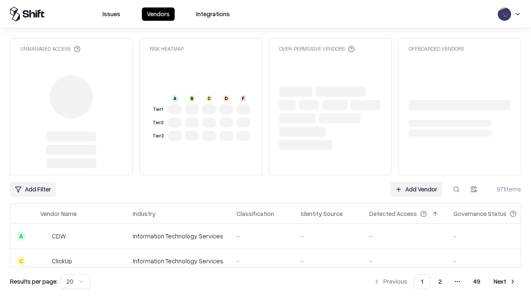  What do you see at coordinates (422, 281) in the screenshot?
I see `button: 1` at bounding box center [422, 281].